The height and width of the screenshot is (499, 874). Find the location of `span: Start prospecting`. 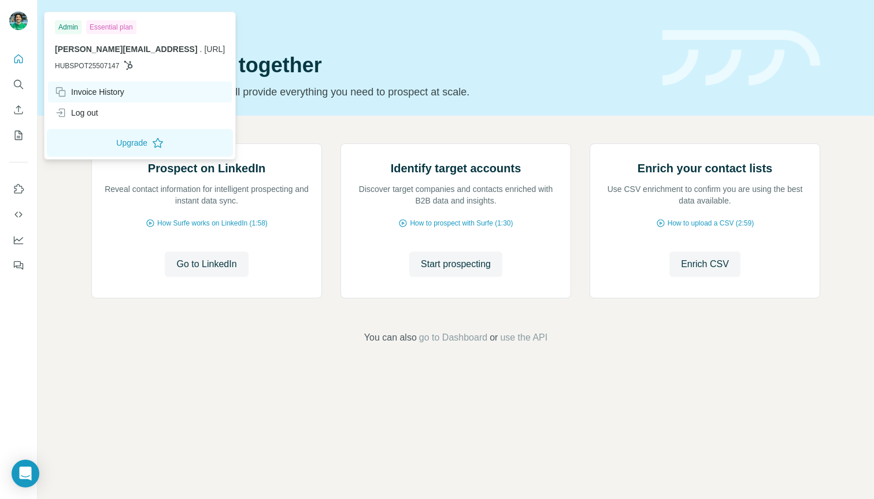

span: Start prospecting is located at coordinates (455, 264).